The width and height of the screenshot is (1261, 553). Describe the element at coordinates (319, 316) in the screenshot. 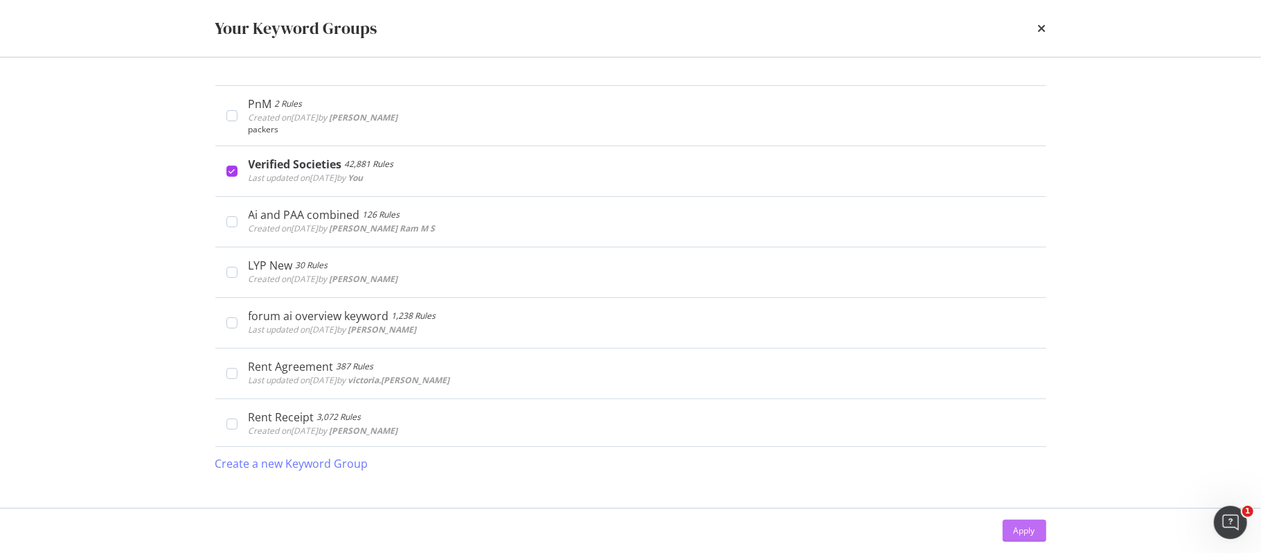

I see `div: forum ai overview keyword` at that location.